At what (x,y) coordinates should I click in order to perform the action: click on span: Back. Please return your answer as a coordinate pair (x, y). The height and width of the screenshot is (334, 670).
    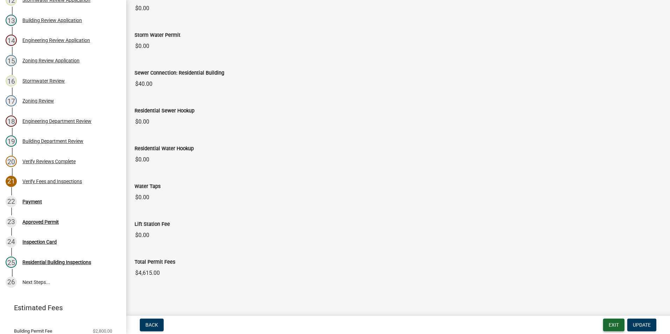
    Looking at the image, I should click on (152, 325).